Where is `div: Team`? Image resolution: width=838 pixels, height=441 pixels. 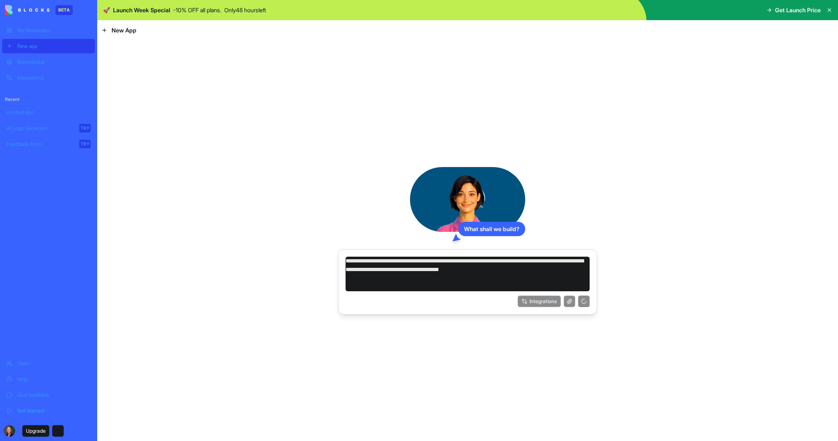 div: Team is located at coordinates (54, 363).